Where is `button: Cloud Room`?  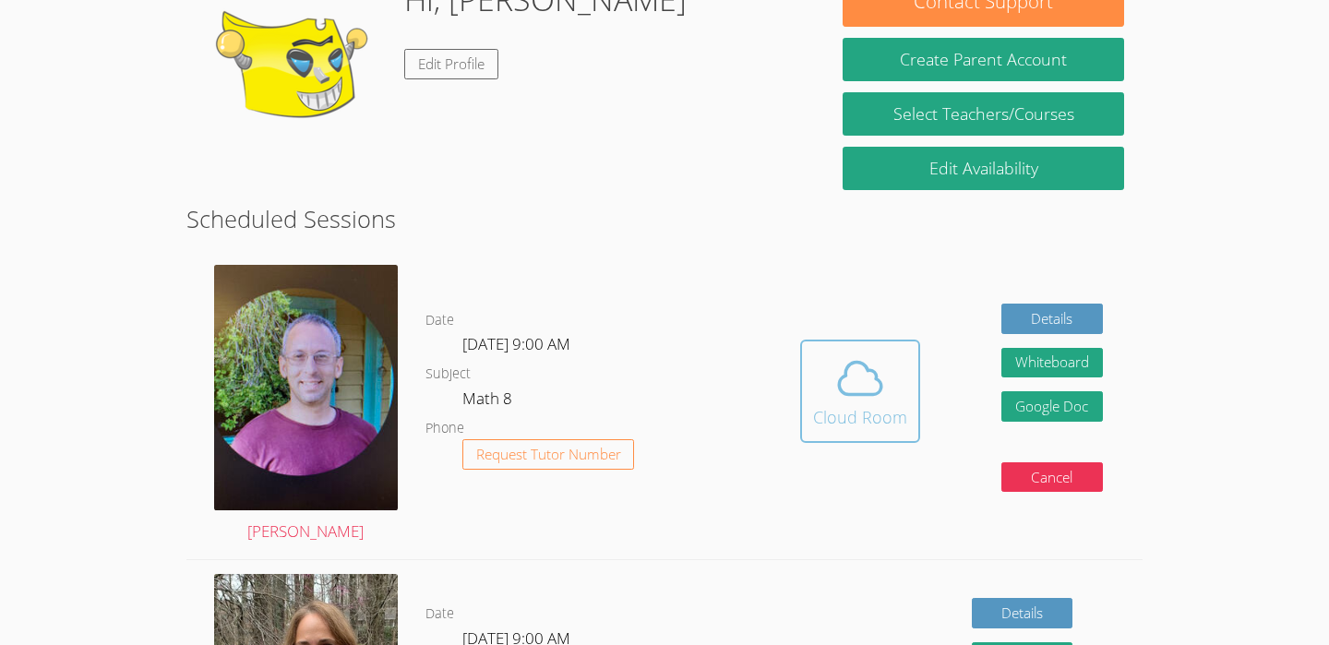 button: Cloud Room is located at coordinates (860, 391).